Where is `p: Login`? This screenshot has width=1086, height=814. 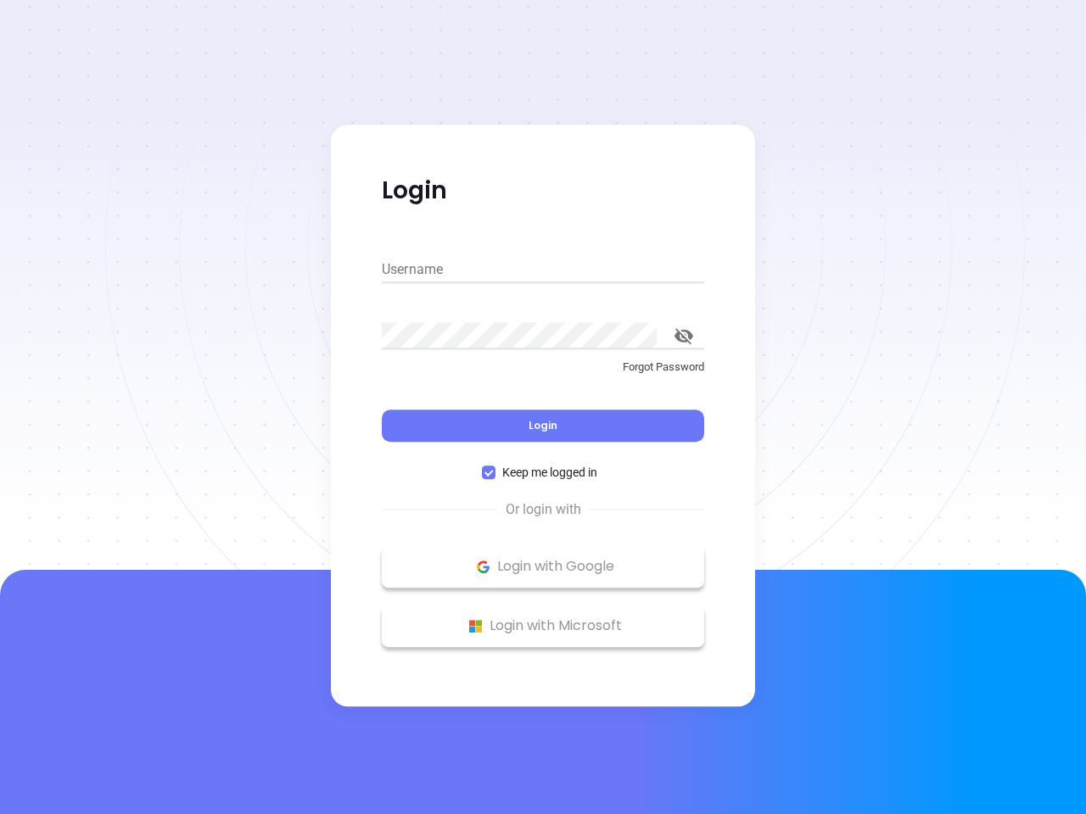
p: Login is located at coordinates (543, 191).